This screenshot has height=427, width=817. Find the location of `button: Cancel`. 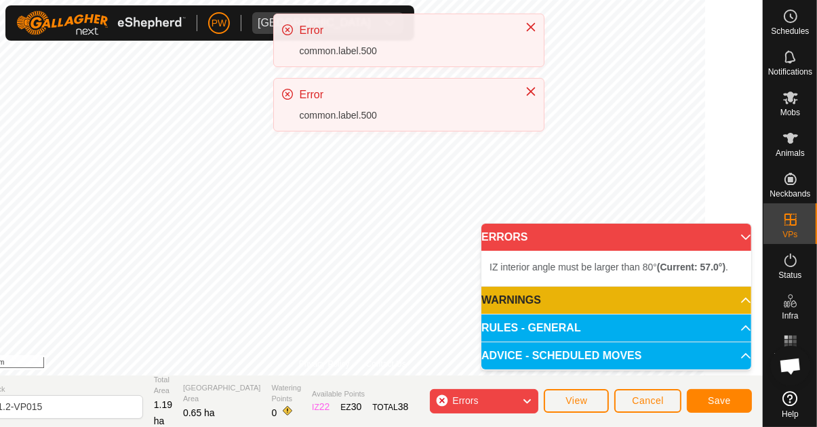

button: Cancel is located at coordinates (648, 401).